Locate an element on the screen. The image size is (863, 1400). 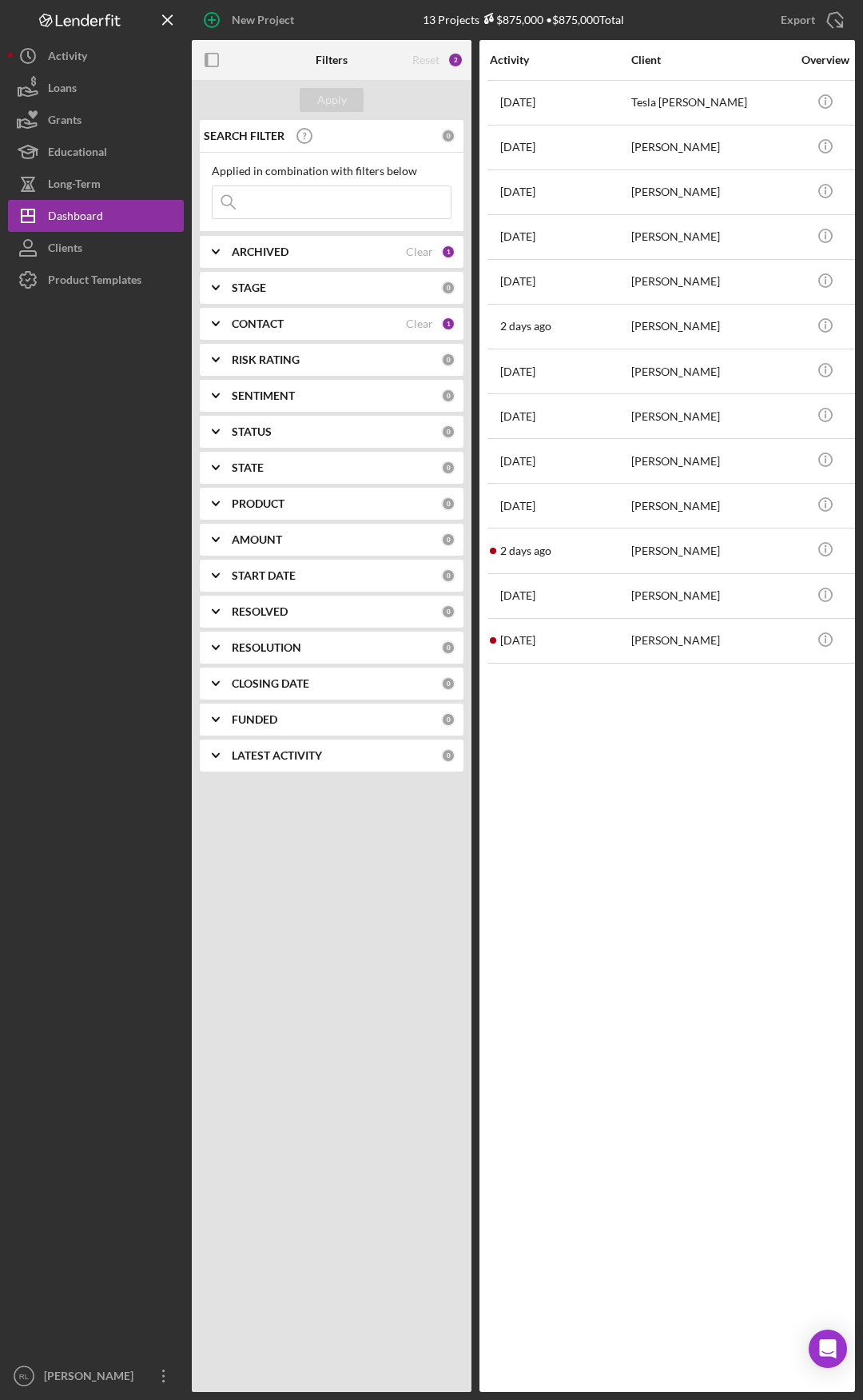
b: PRODUCT is located at coordinates (259, 504).